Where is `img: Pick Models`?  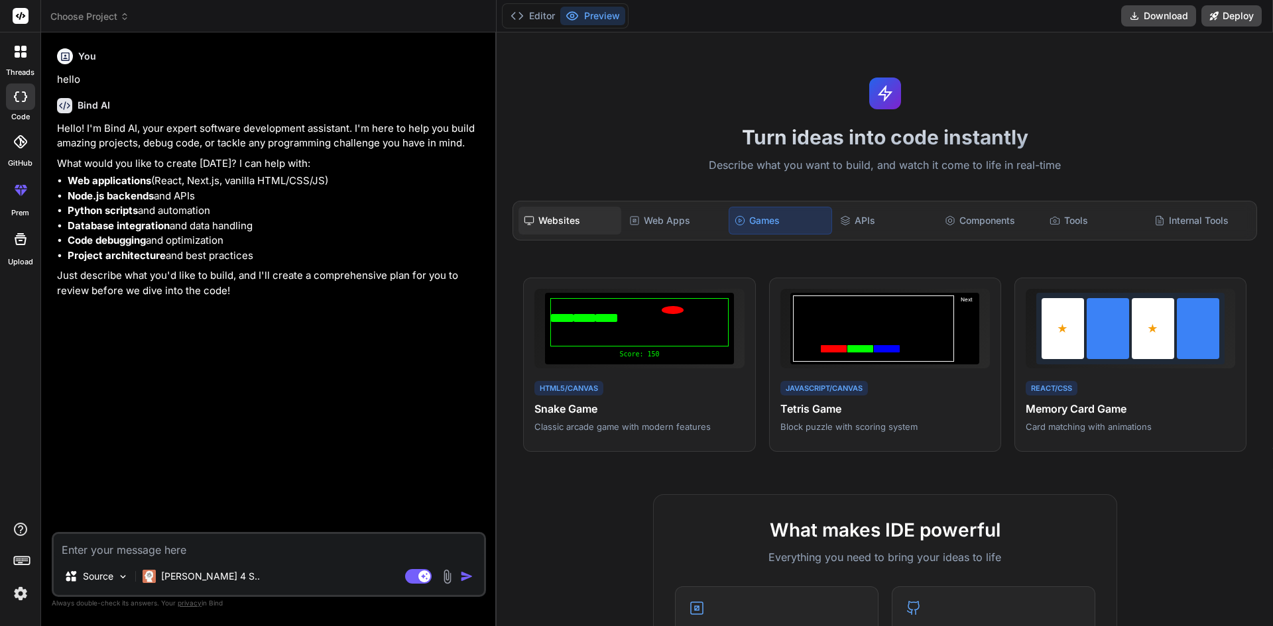
img: Pick Models is located at coordinates (123, 577).